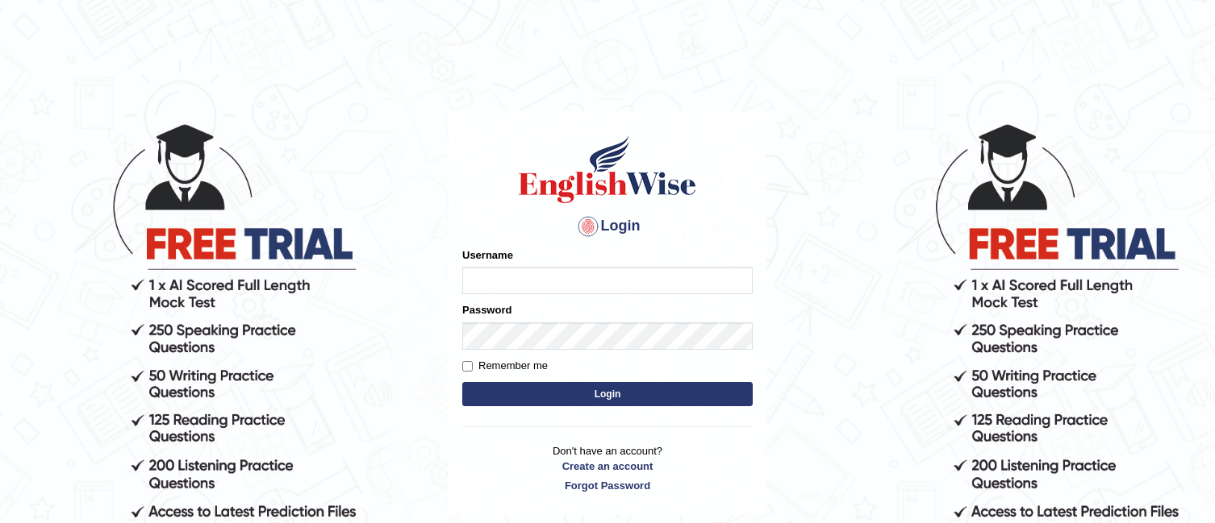 The height and width of the screenshot is (523, 1215). Describe the element at coordinates (607, 486) in the screenshot. I see `a: Forgot Password` at that location.